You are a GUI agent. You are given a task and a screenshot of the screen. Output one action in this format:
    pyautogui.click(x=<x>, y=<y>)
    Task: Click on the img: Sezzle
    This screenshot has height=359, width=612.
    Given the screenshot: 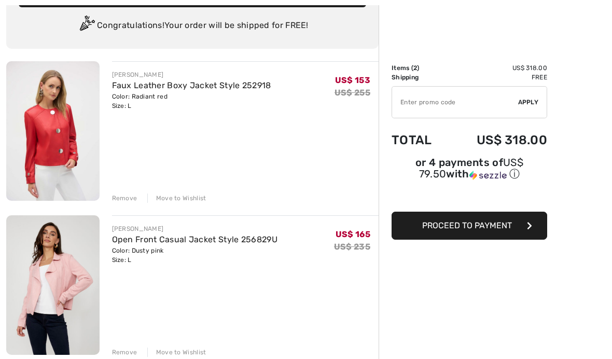 What is the action you would take?
    pyautogui.click(x=488, y=175)
    